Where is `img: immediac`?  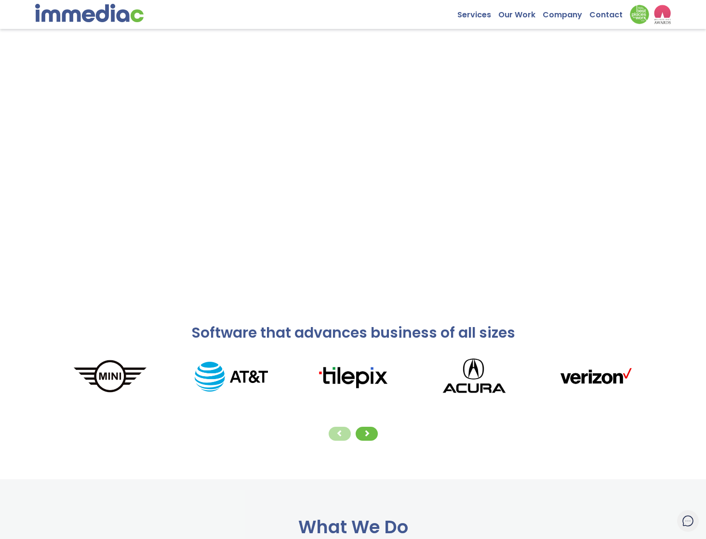
img: immediac is located at coordinates (89, 13).